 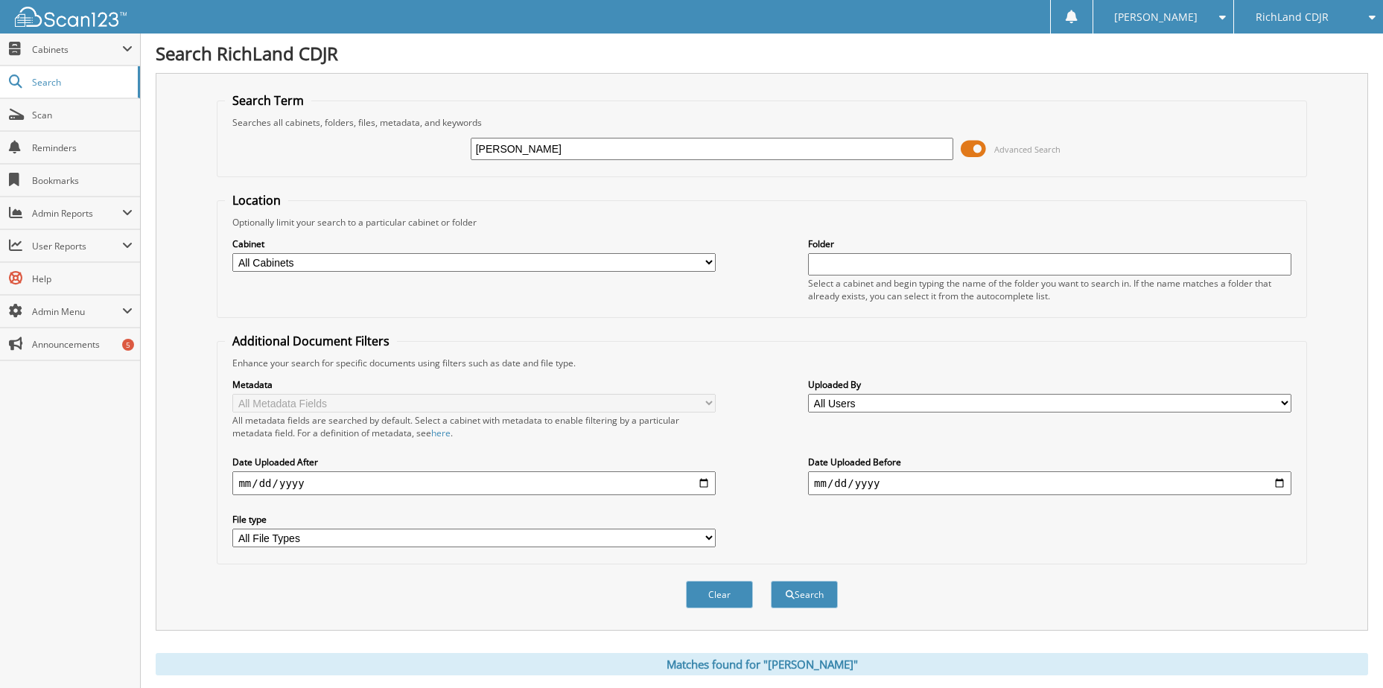 What do you see at coordinates (474, 427) in the screenshot?
I see `div: All metadata fields are searched by default. Select a cabinet with metadata to enable filtering b...` at bounding box center [474, 427].